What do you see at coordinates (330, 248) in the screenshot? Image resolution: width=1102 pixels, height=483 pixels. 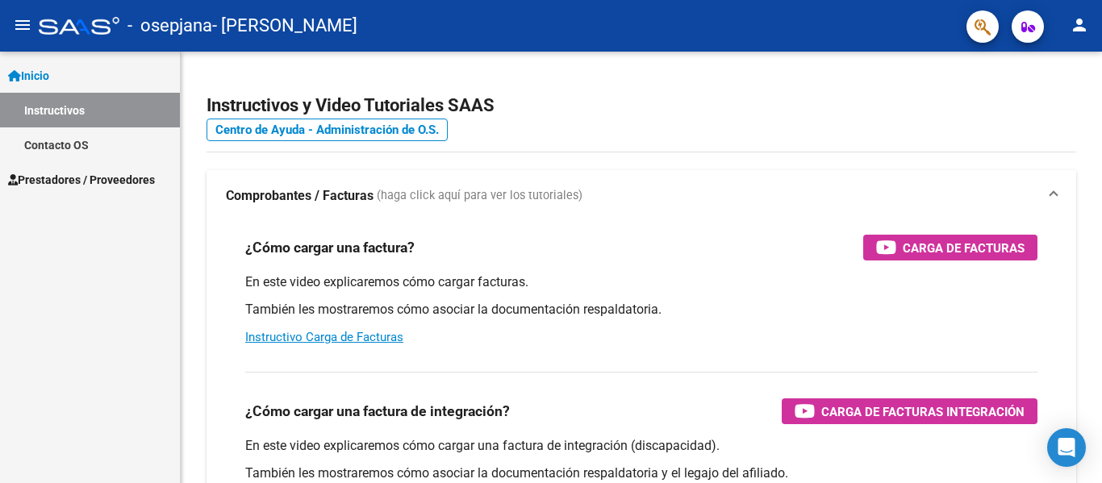 I see `h3: ¿Cómo cargar una factura?` at bounding box center [330, 248].